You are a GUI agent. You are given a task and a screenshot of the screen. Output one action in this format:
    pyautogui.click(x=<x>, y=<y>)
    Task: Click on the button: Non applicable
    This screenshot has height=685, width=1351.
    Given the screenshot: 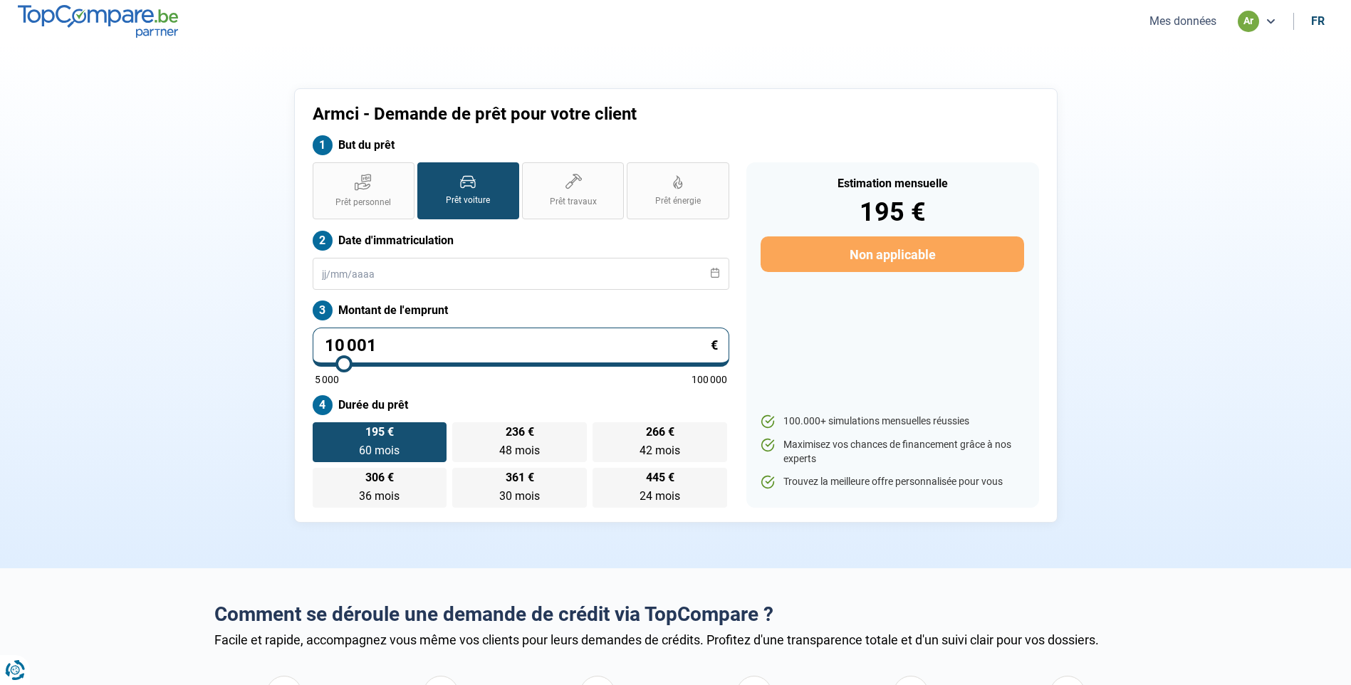 What is the action you would take?
    pyautogui.click(x=892, y=254)
    